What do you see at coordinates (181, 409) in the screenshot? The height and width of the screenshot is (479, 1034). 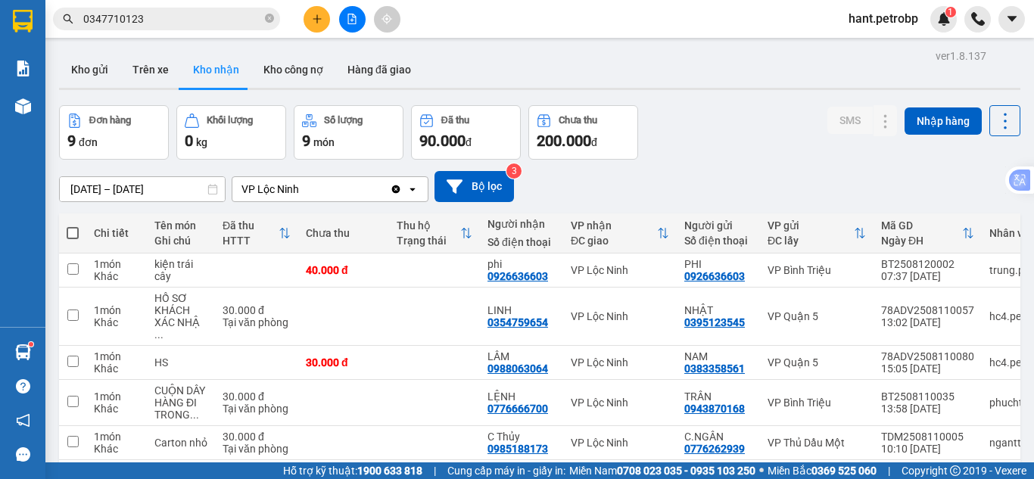 I see `div: HÀNG ĐI TRONG NGÀY` at bounding box center [181, 409].